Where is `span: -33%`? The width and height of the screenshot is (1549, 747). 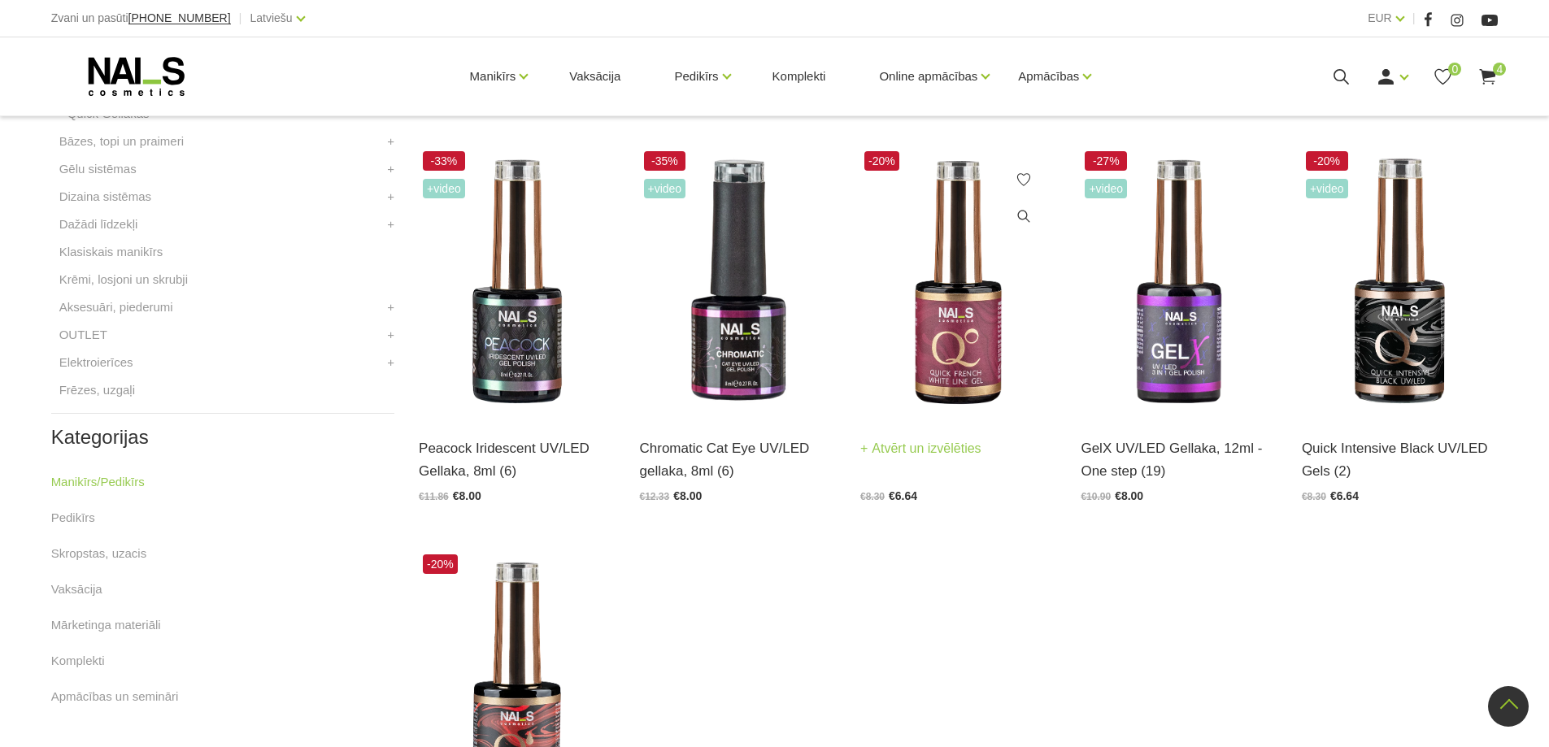 span: -33% is located at coordinates (444, 161).